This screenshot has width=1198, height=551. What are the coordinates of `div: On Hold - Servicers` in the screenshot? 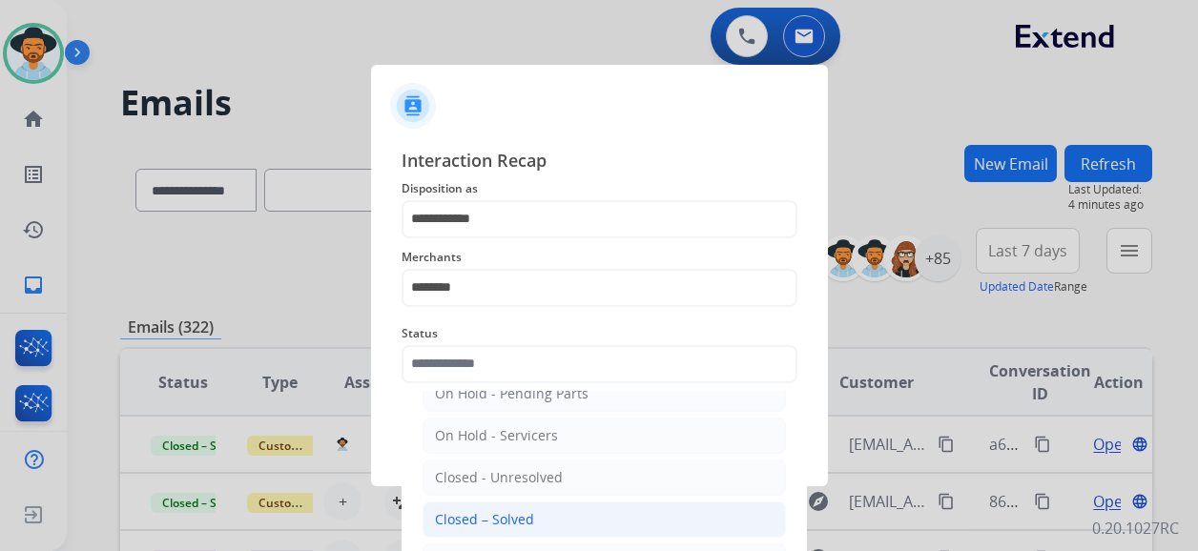 It's located at (496, 436).